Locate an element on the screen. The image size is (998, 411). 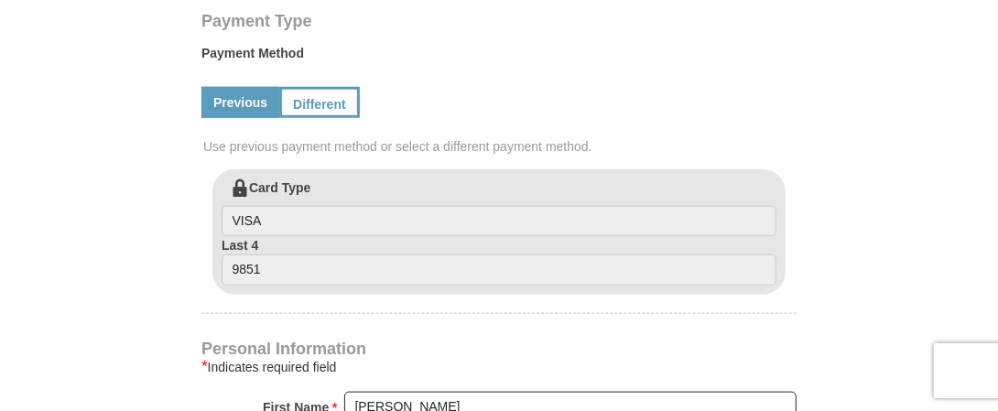
label: Card Type is located at coordinates (499, 208).